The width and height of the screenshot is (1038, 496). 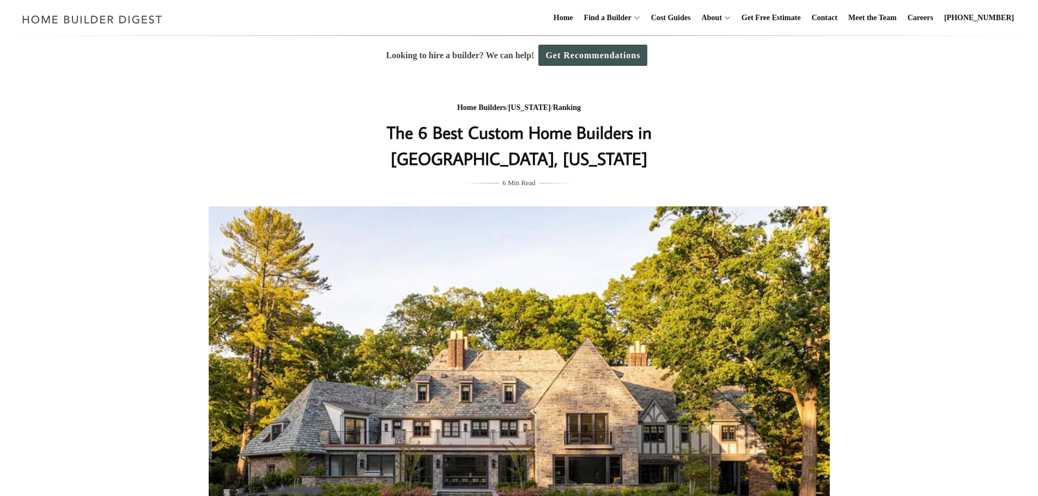 I want to click on a: Contact, so click(x=824, y=18).